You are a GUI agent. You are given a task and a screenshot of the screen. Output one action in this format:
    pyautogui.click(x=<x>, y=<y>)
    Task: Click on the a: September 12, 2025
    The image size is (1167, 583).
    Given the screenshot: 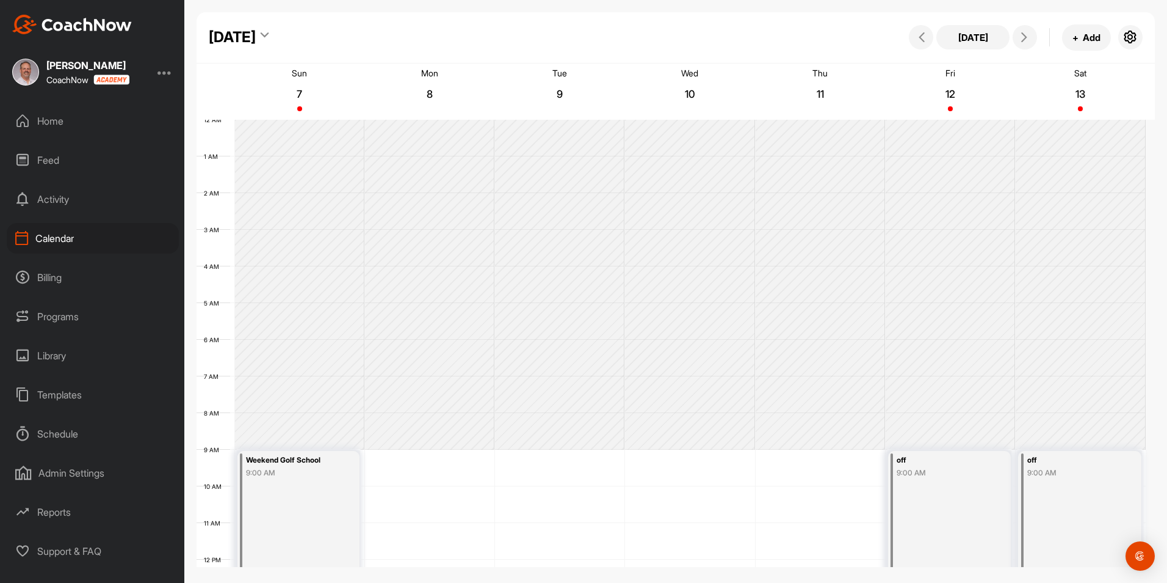 What is the action you would take?
    pyautogui.click(x=950, y=92)
    